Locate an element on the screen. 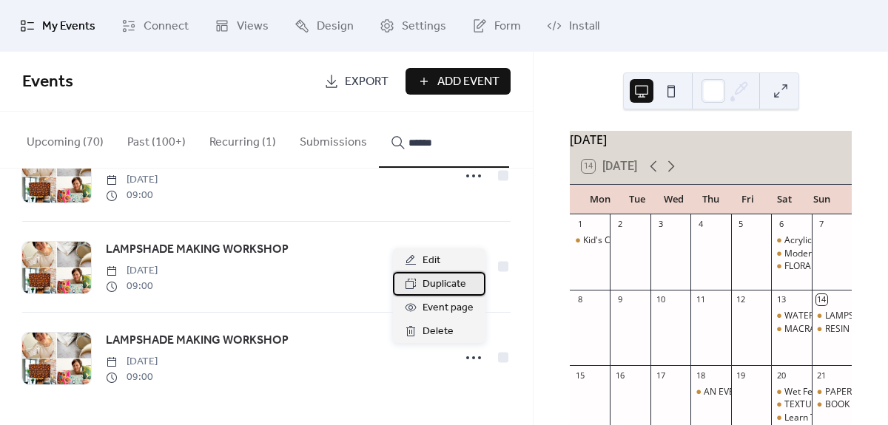 The height and width of the screenshot is (425, 888). div: 7 is located at coordinates (821, 224).